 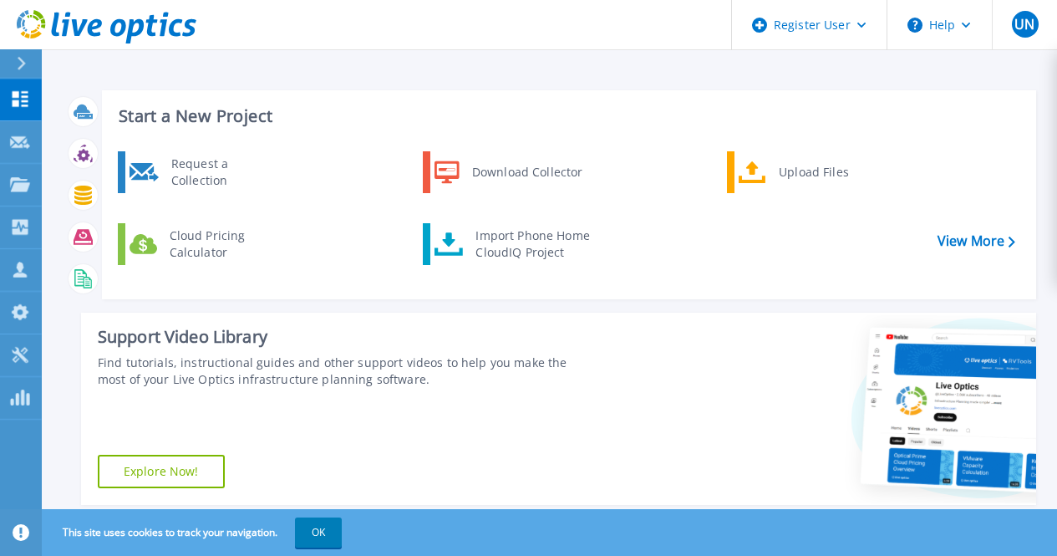 I want to click on div: Download Collector, so click(x=526, y=172).